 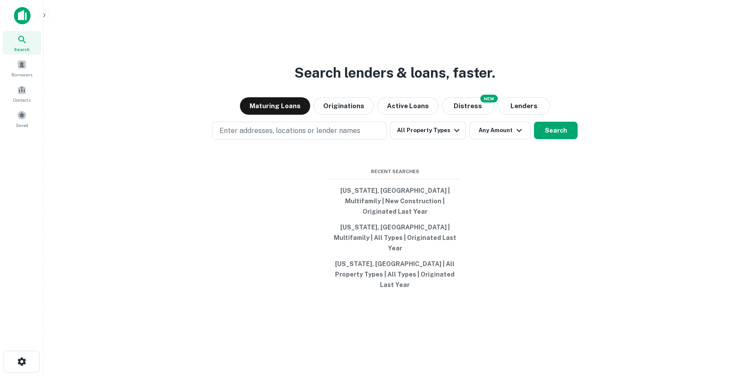 What do you see at coordinates (22, 68) in the screenshot?
I see `div: Borrowers` at bounding box center [22, 68].